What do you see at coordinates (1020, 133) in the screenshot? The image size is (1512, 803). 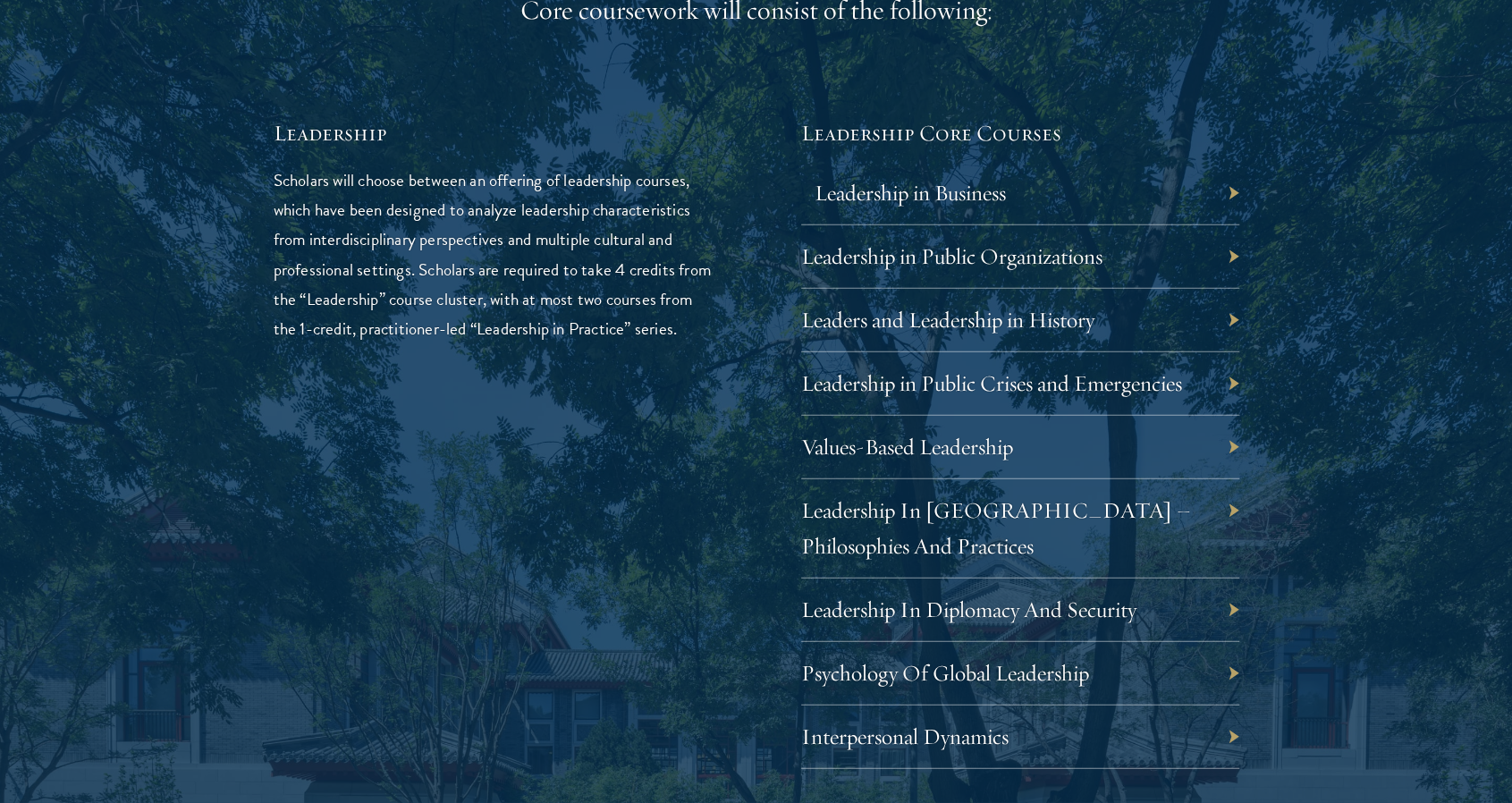 I see `h5: Leadership Core Courses` at bounding box center [1020, 133].